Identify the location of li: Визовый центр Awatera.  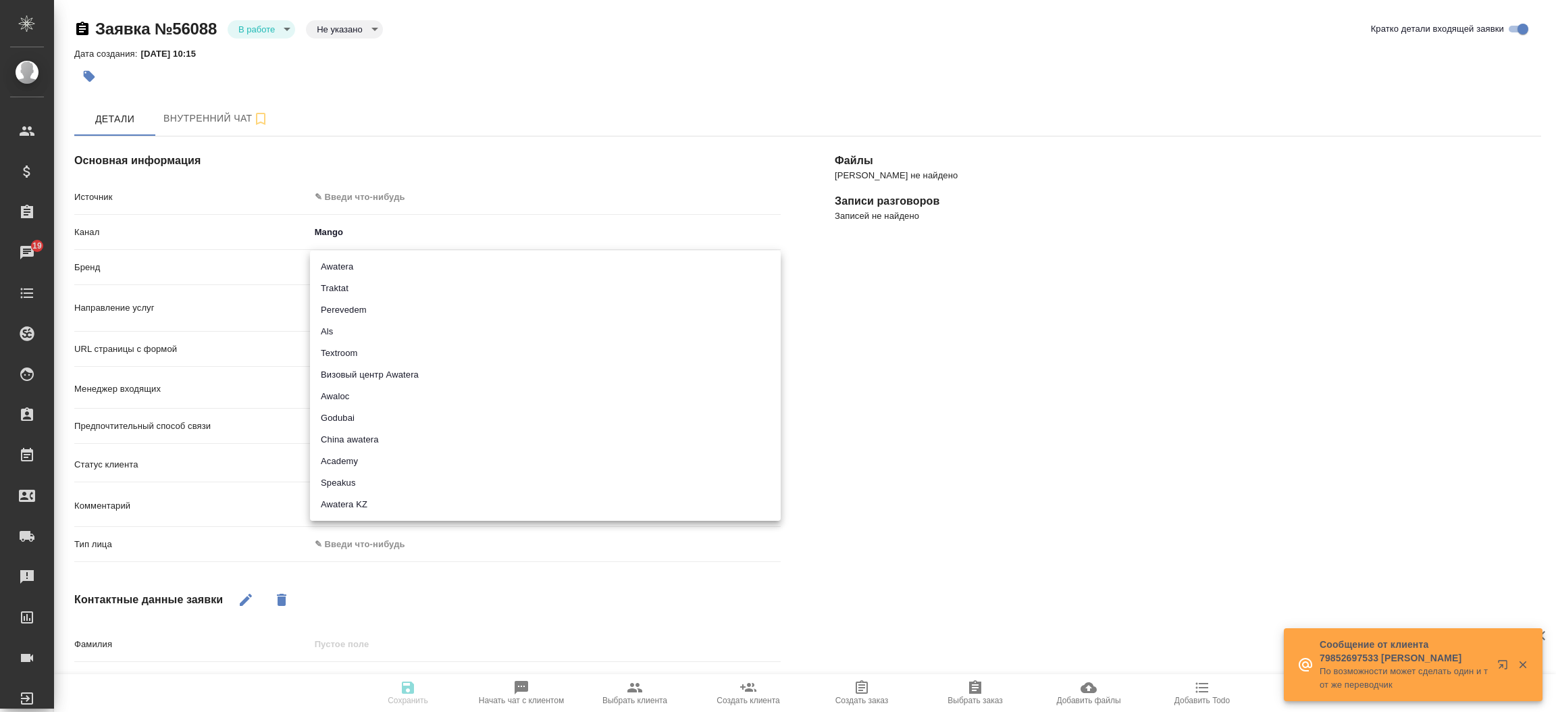
(545, 375).